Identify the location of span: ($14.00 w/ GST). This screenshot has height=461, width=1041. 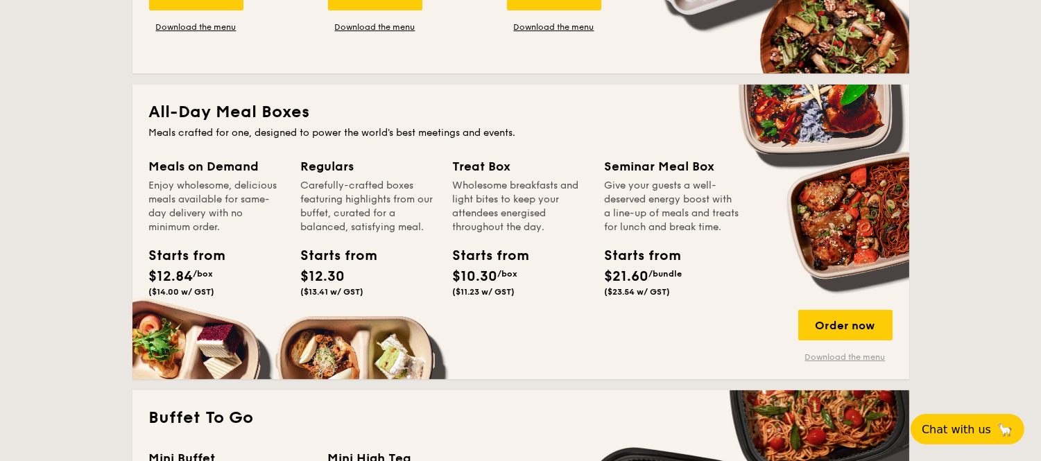
(182, 292).